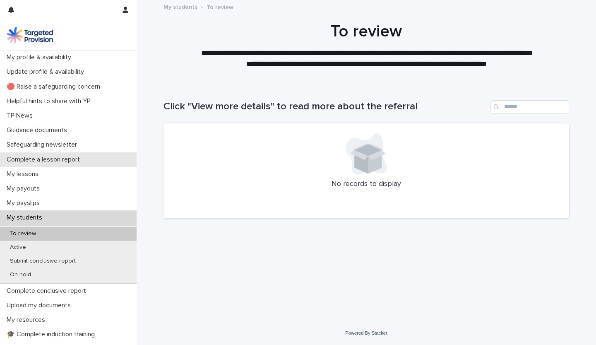 Image resolution: width=596 pixels, height=345 pixels. Describe the element at coordinates (366, 184) in the screenshot. I see `p: No records to display` at that location.